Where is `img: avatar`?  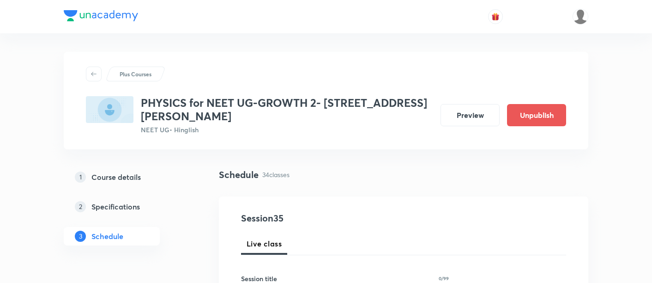 img: avatar is located at coordinates (495, 17).